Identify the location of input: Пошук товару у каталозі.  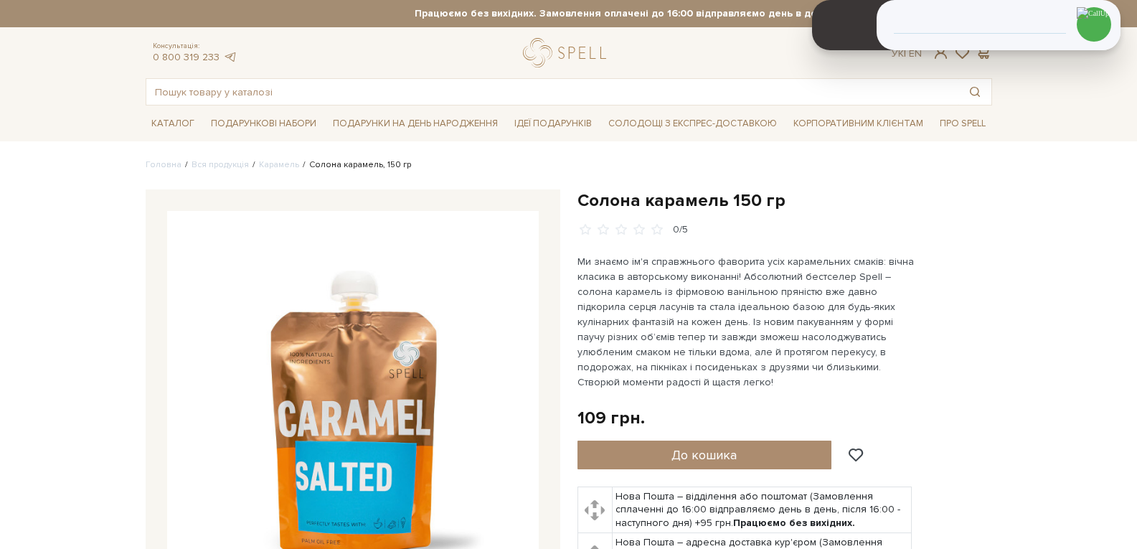
(552, 92).